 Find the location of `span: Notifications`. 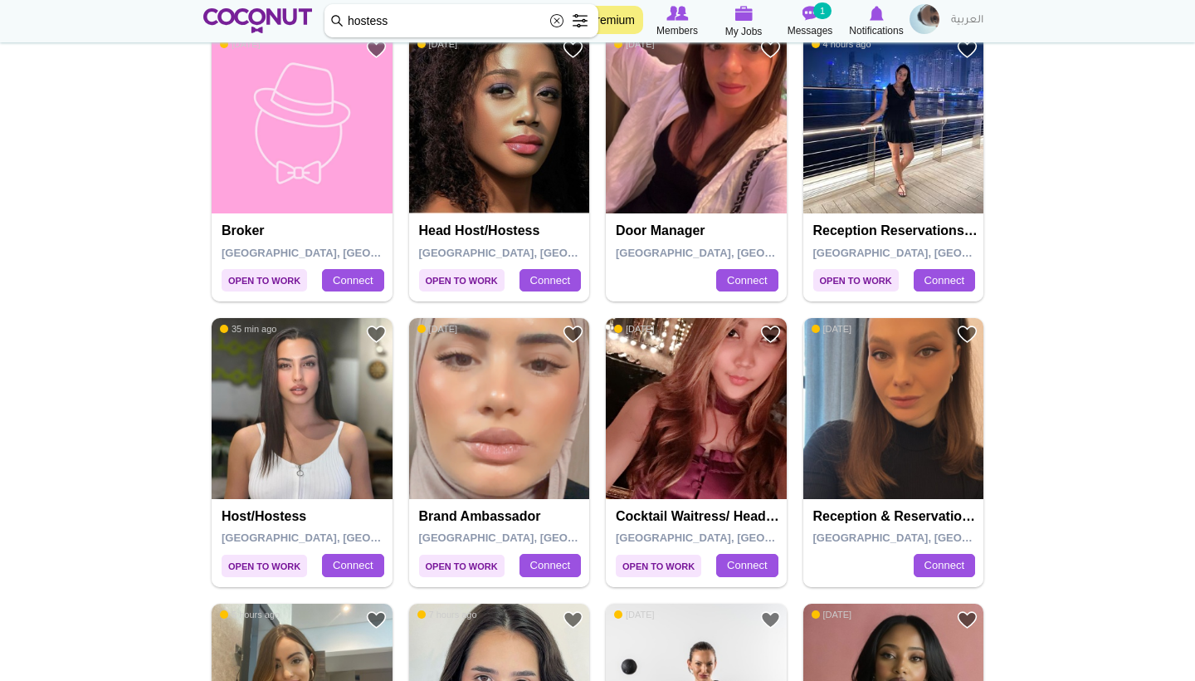

span: Notifications is located at coordinates (876, 31).